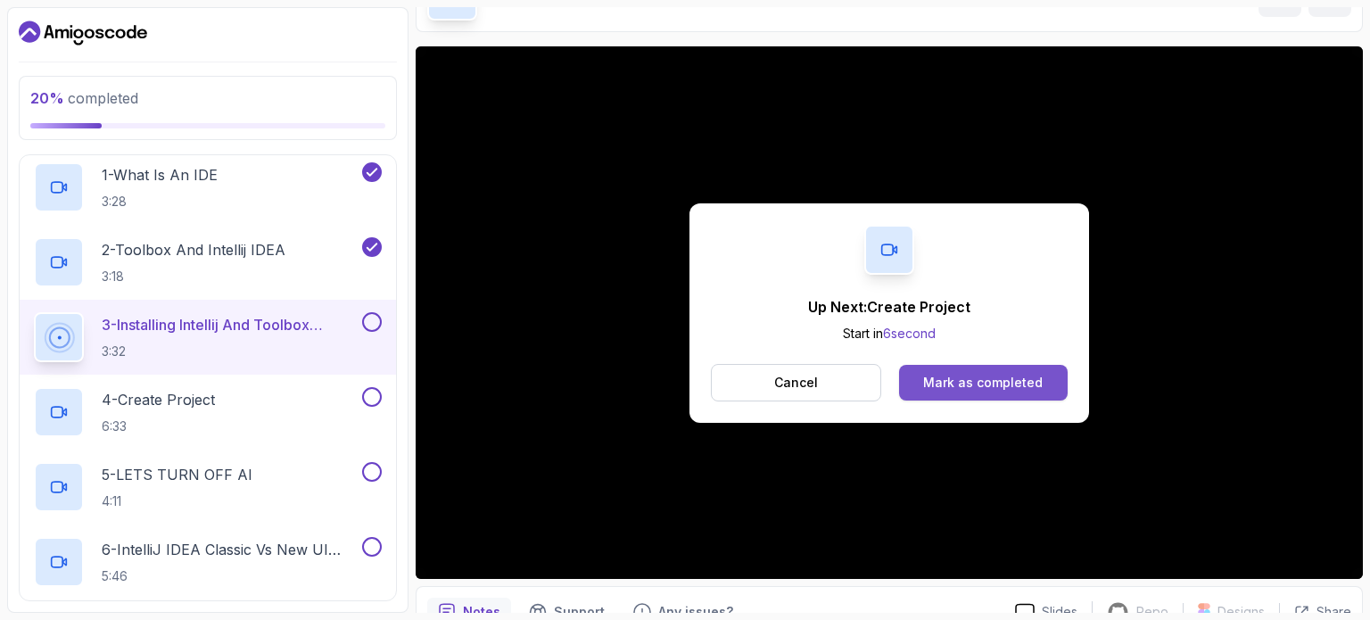  I want to click on button: 5-LETS TURN OFF AI4:11, so click(208, 487).